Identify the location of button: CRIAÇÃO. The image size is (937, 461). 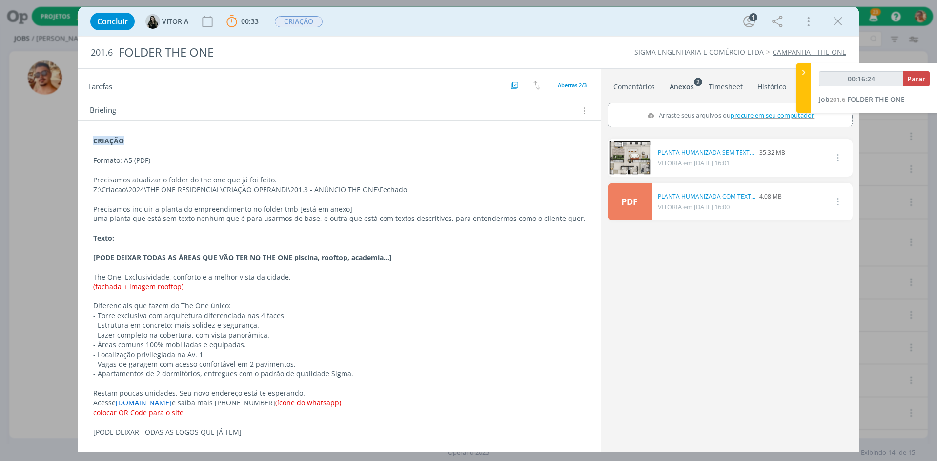
(299, 21).